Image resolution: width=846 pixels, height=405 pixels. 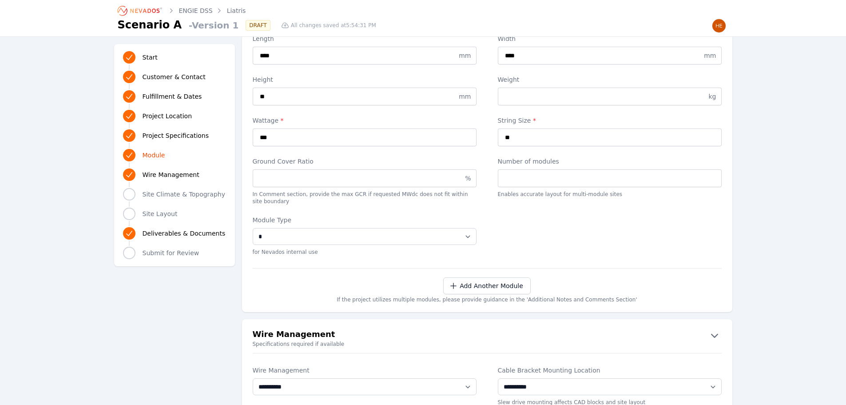 I want to click on nav: Breadcrumb, so click(x=182, y=11).